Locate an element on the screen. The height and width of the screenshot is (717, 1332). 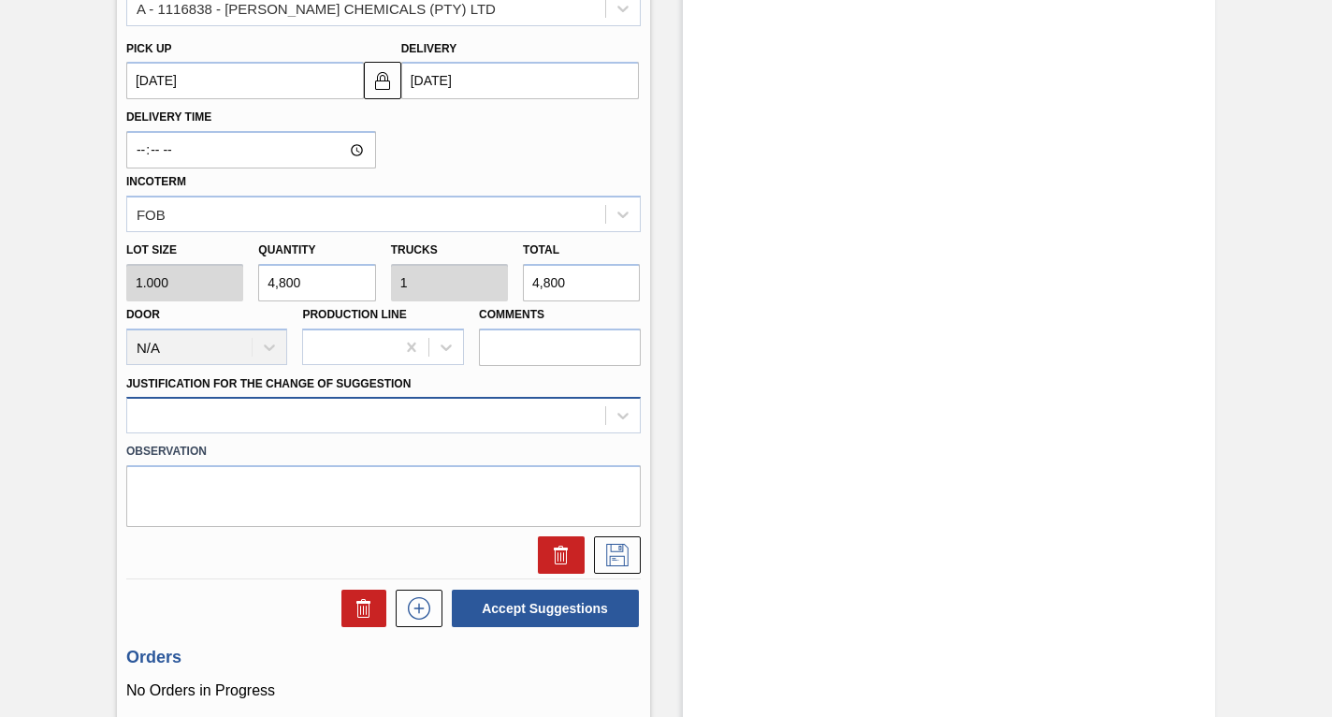
div: Accept Suggestions is located at coordinates (542, 608).